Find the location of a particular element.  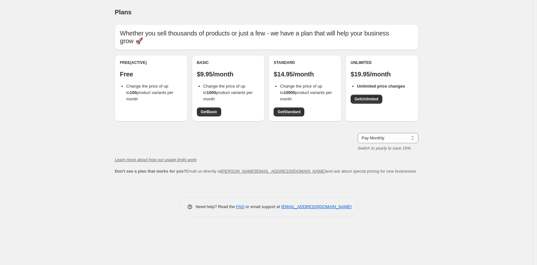

span: Get Standard is located at coordinates (289, 112).